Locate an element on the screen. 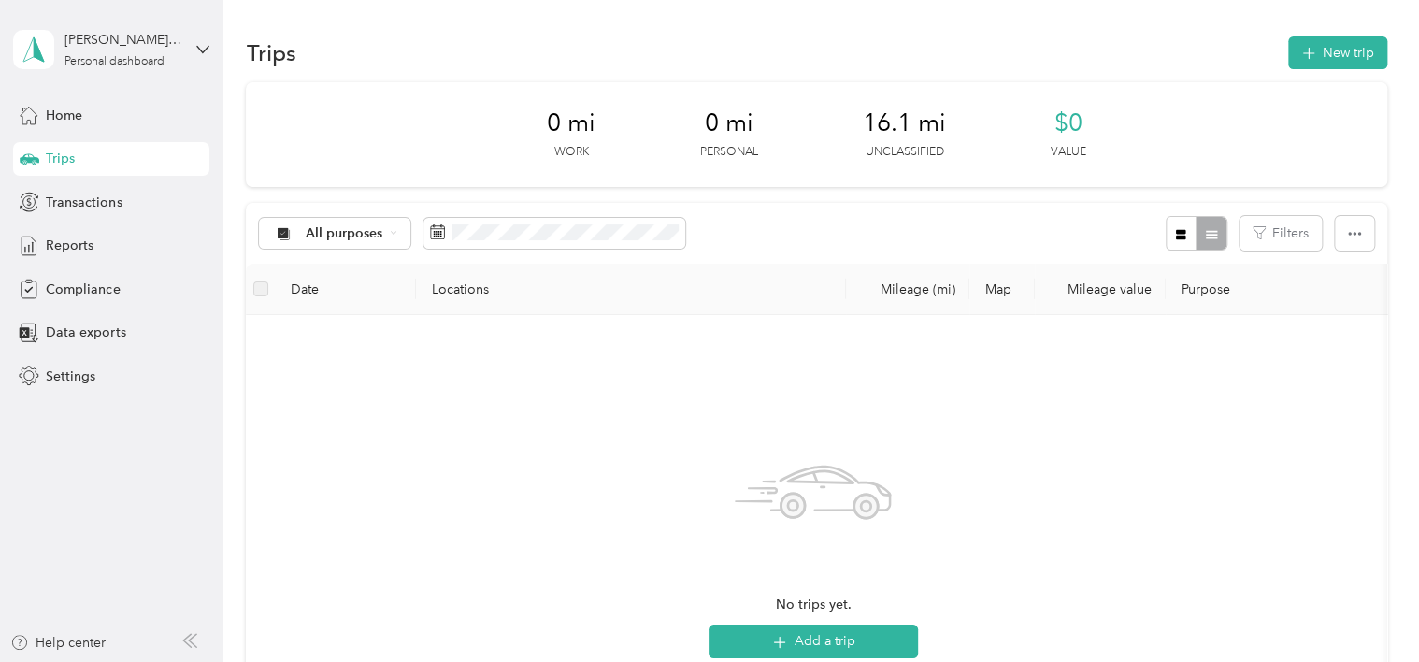 This screenshot has height=662, width=1419. span: Reports is located at coordinates (69, 245).